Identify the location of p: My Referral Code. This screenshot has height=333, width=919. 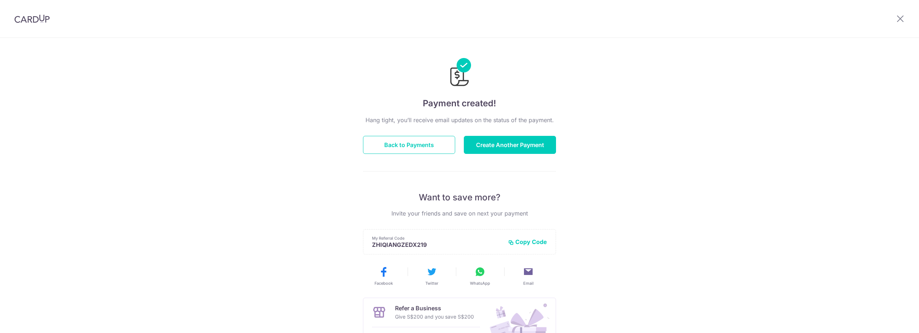
(437, 238).